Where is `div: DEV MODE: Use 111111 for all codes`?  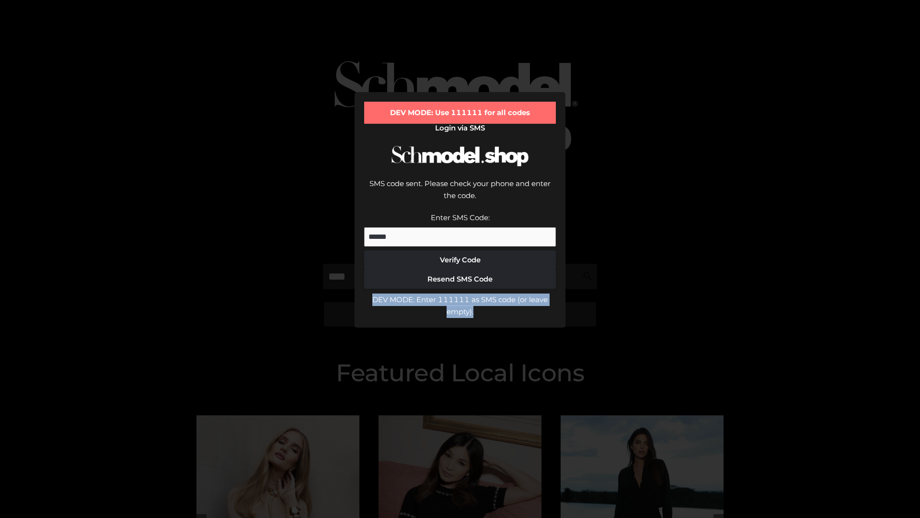
div: DEV MODE: Use 111111 for all codes is located at coordinates (460, 113).